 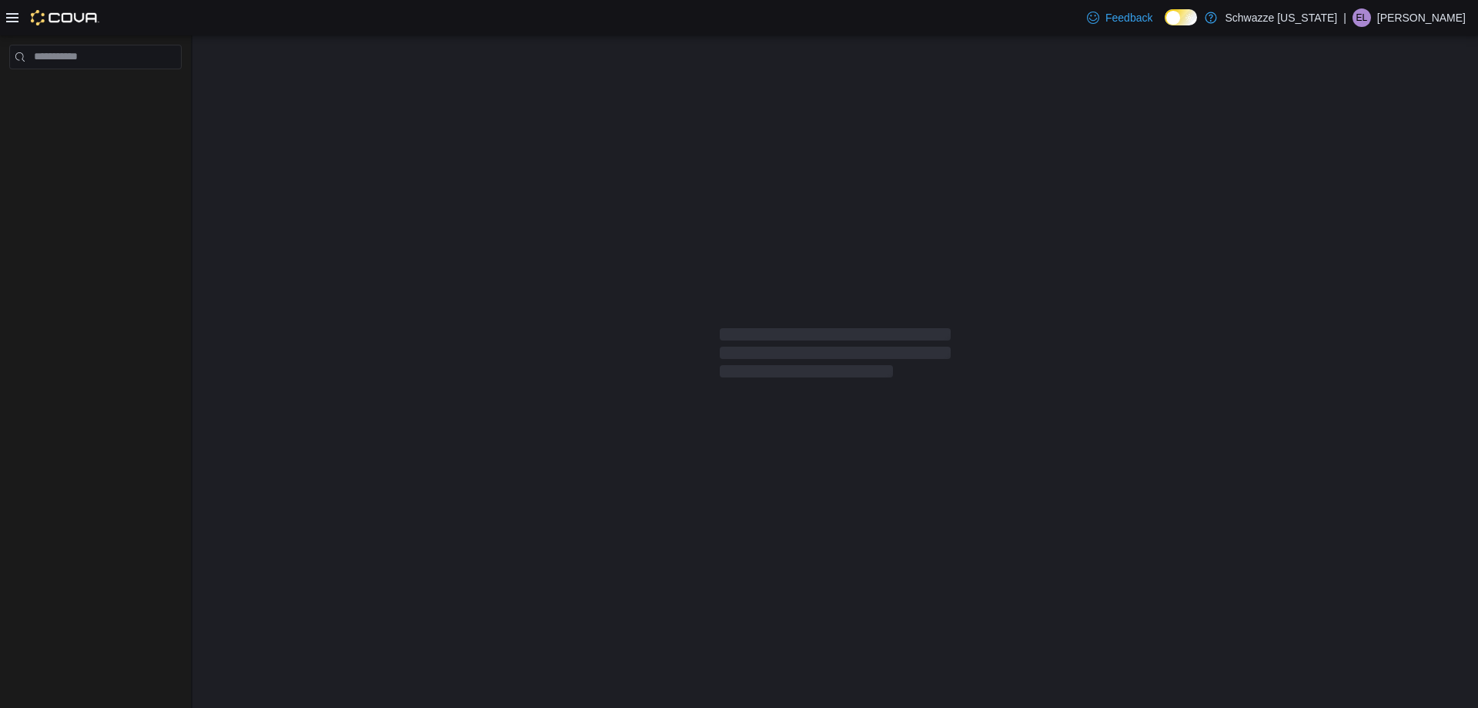 I want to click on span: EL, so click(x=1362, y=18).